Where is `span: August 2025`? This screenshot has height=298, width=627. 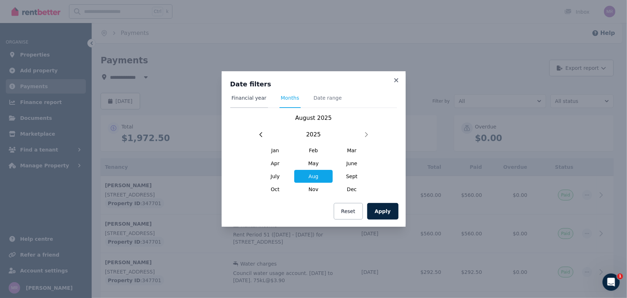
span: August 2025 is located at coordinates (314, 118).